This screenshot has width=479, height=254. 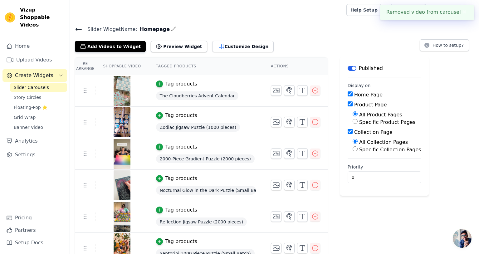 I want to click on a: Partners, so click(x=35, y=230).